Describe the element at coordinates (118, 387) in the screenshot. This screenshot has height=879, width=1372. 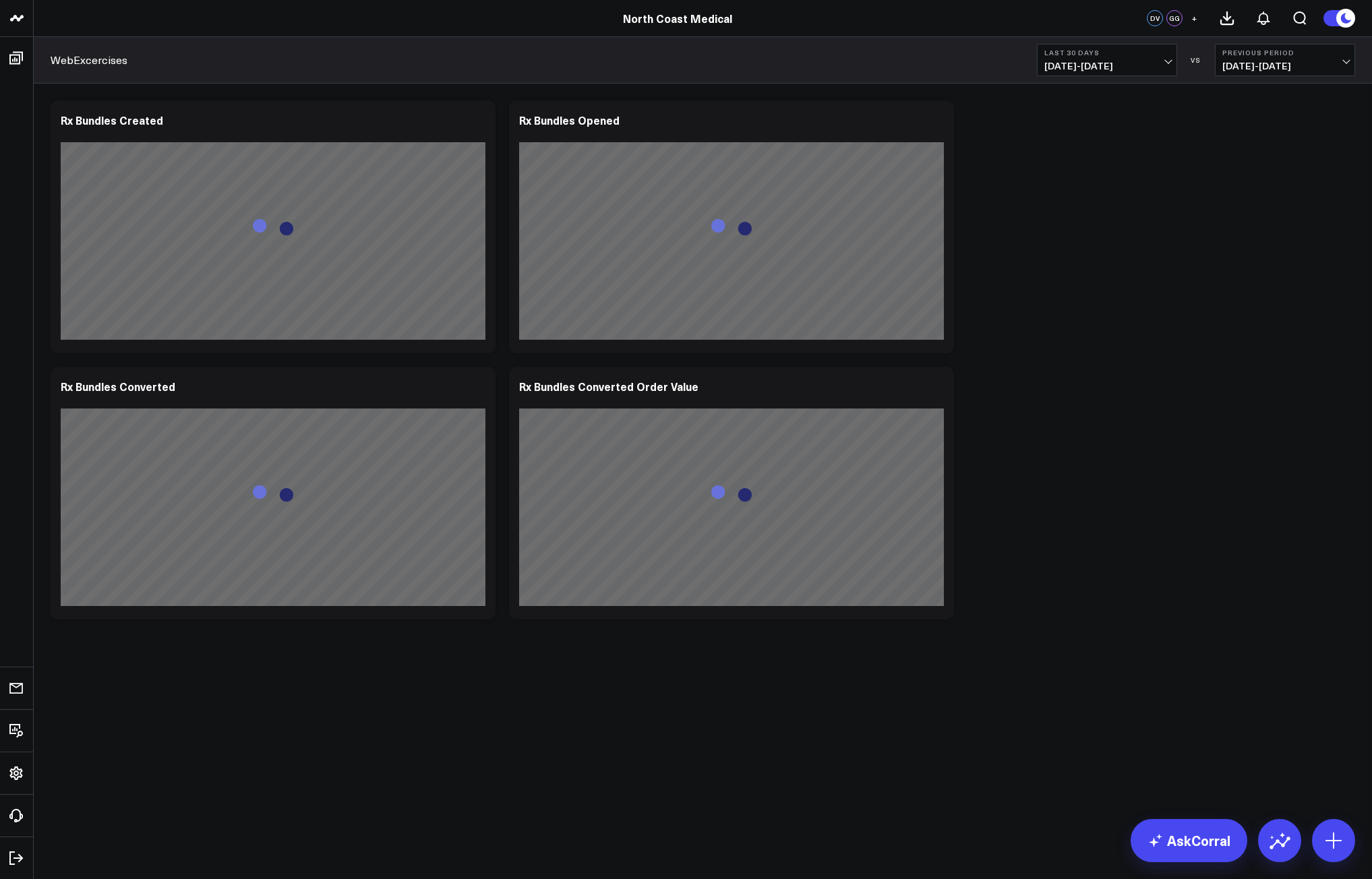
I see `div: Rx Bundles Converted` at that location.